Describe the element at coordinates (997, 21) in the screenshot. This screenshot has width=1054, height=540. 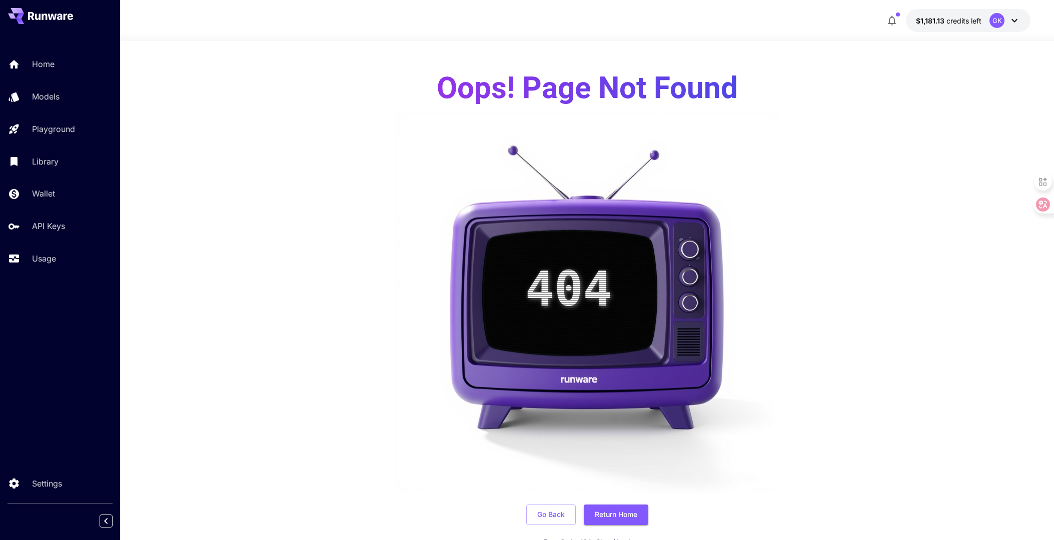
I see `div: GK` at that location.